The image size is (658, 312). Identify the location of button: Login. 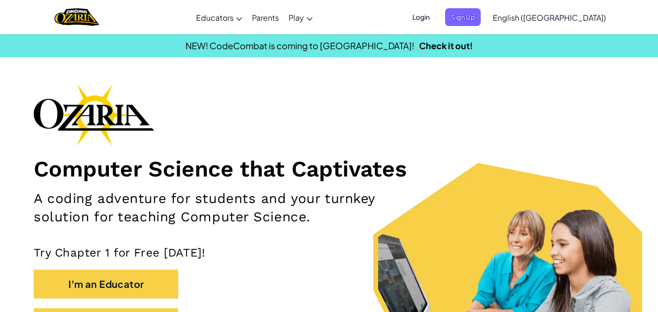
(421, 17).